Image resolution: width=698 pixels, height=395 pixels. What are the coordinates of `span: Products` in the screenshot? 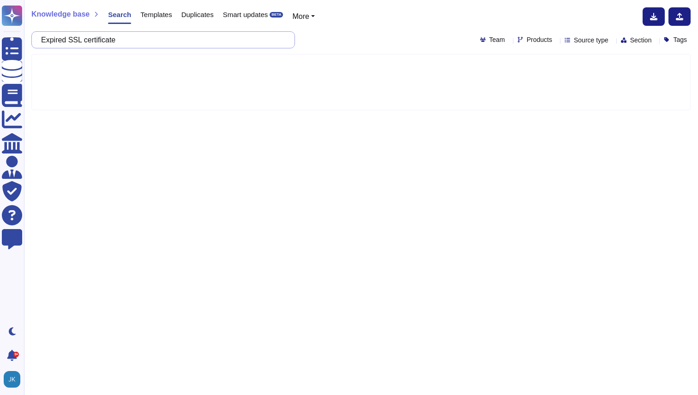 It's located at (539, 40).